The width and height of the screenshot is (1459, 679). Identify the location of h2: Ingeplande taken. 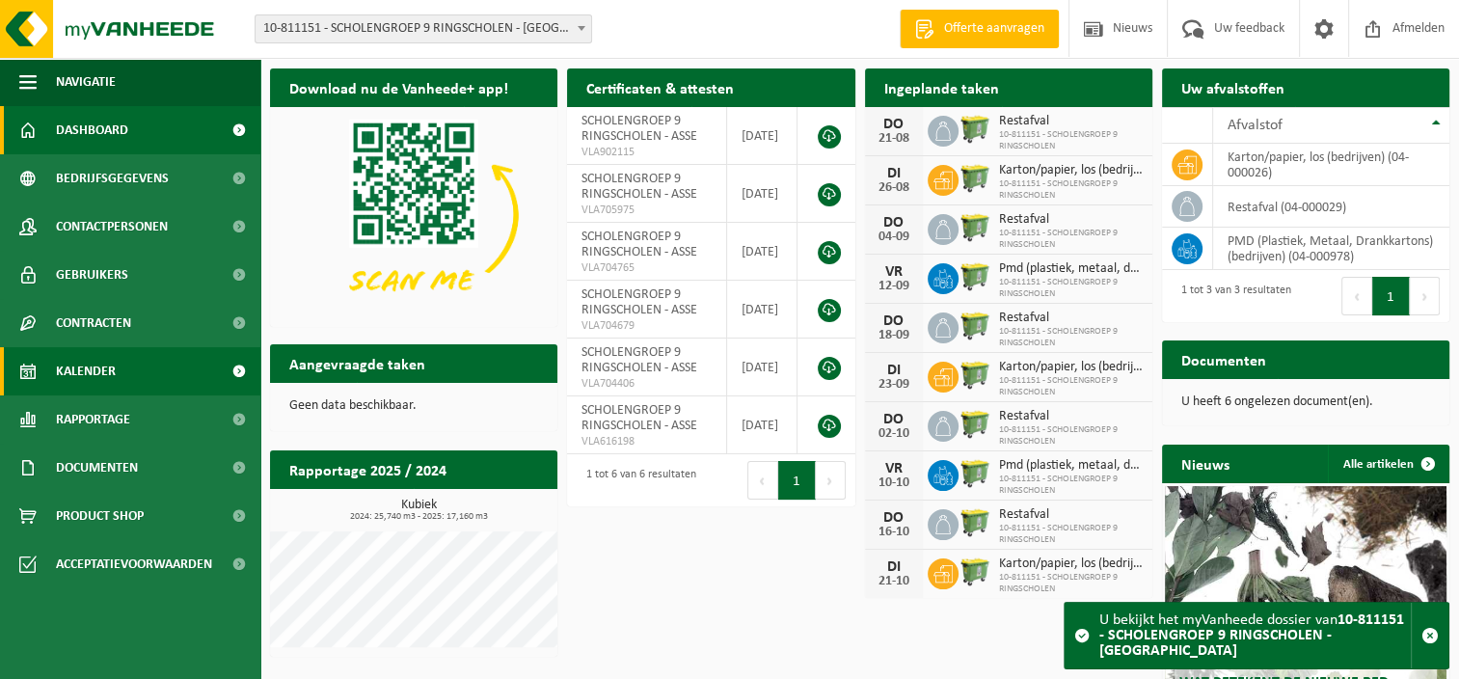
(941, 87).